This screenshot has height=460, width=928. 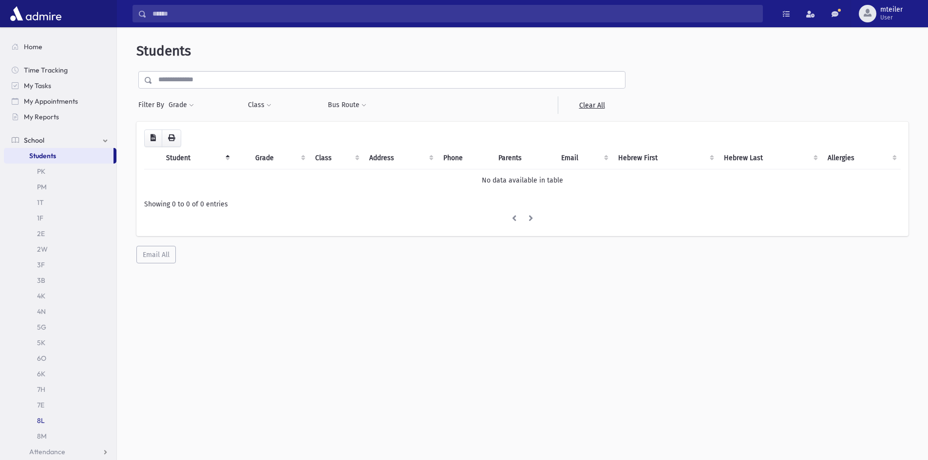 I want to click on th: Address: activate to sort column ascending, so click(x=400, y=158).